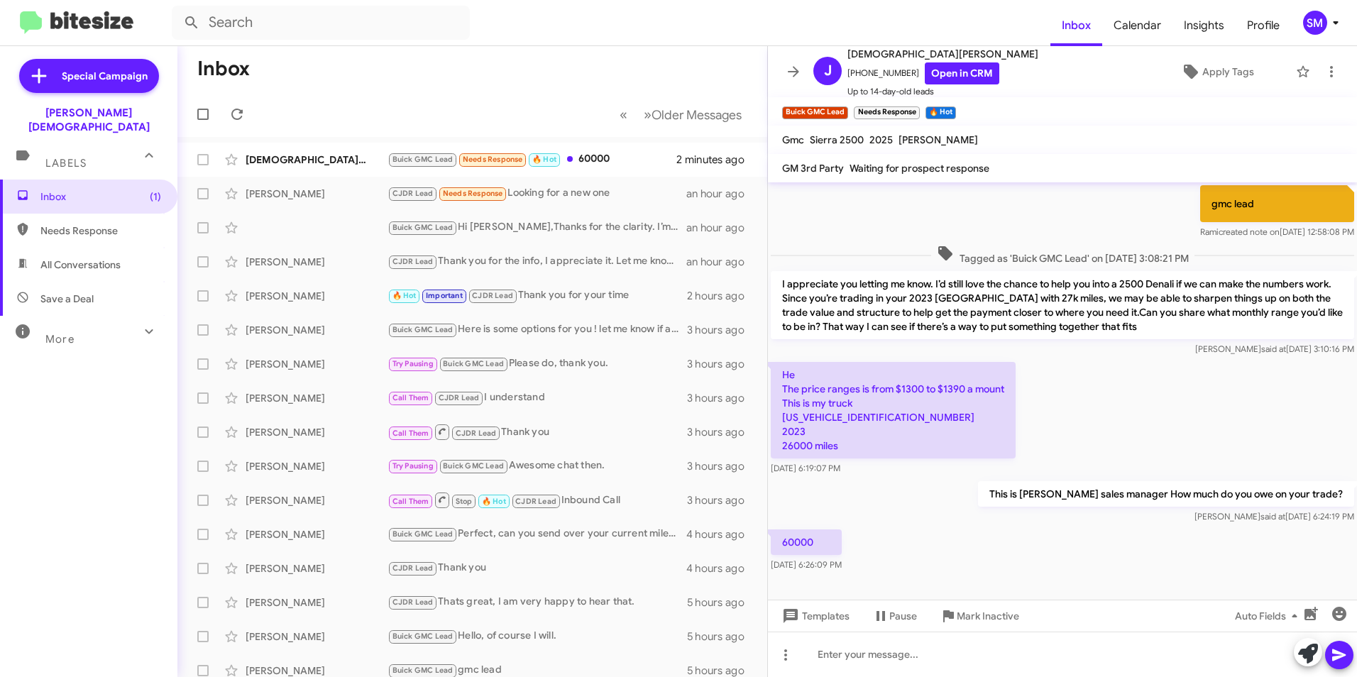 The image size is (1357, 677). I want to click on div: 2 hours ago, so click(721, 296).